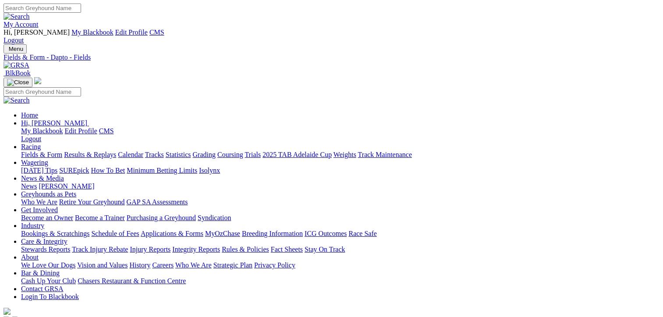  What do you see at coordinates (30, 257) in the screenshot?
I see `a: About` at bounding box center [30, 257].